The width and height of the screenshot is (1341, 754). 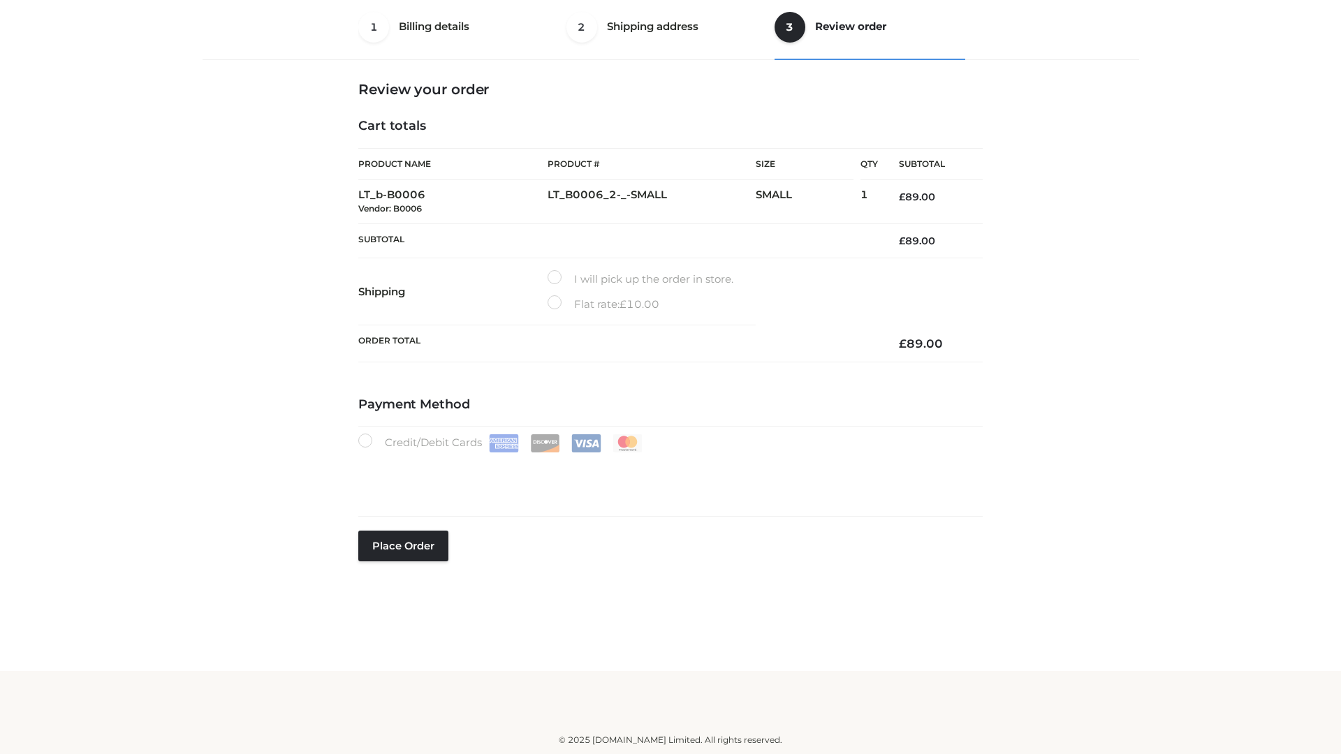 What do you see at coordinates (869, 164) in the screenshot?
I see `th: Qty` at bounding box center [869, 164].